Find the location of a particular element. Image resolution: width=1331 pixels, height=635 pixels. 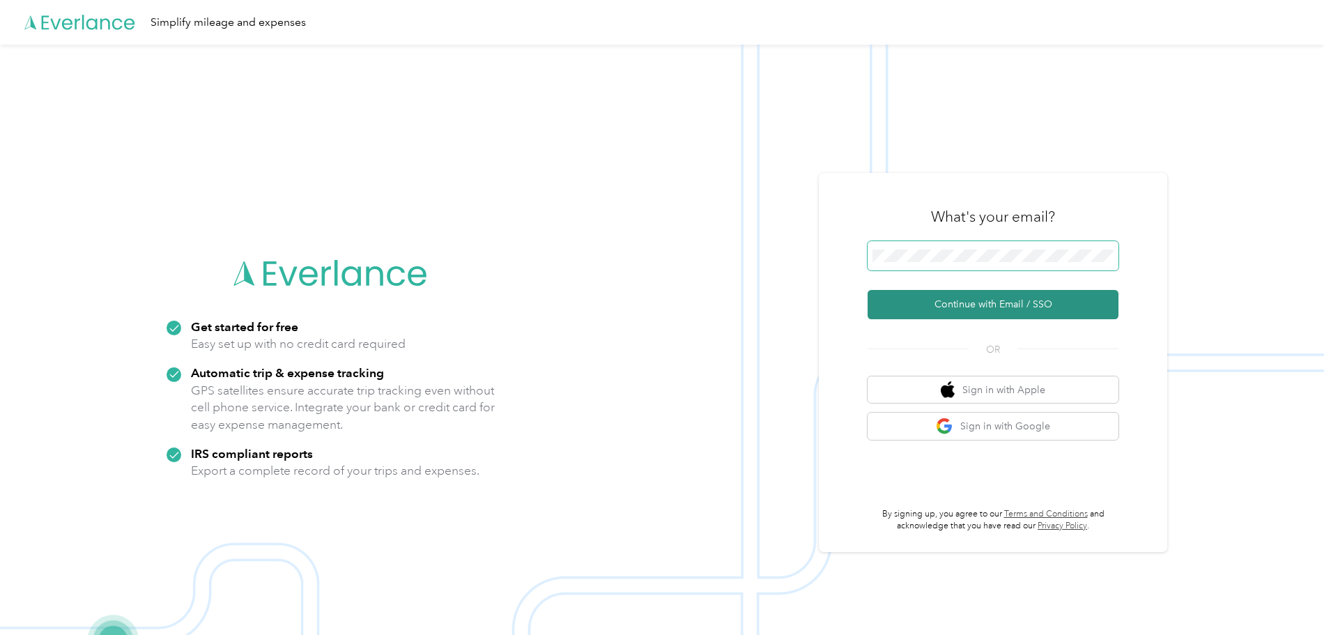

p: By signing up, you agree to our and acknowledge that you have read our . is located at coordinates (993, 520).